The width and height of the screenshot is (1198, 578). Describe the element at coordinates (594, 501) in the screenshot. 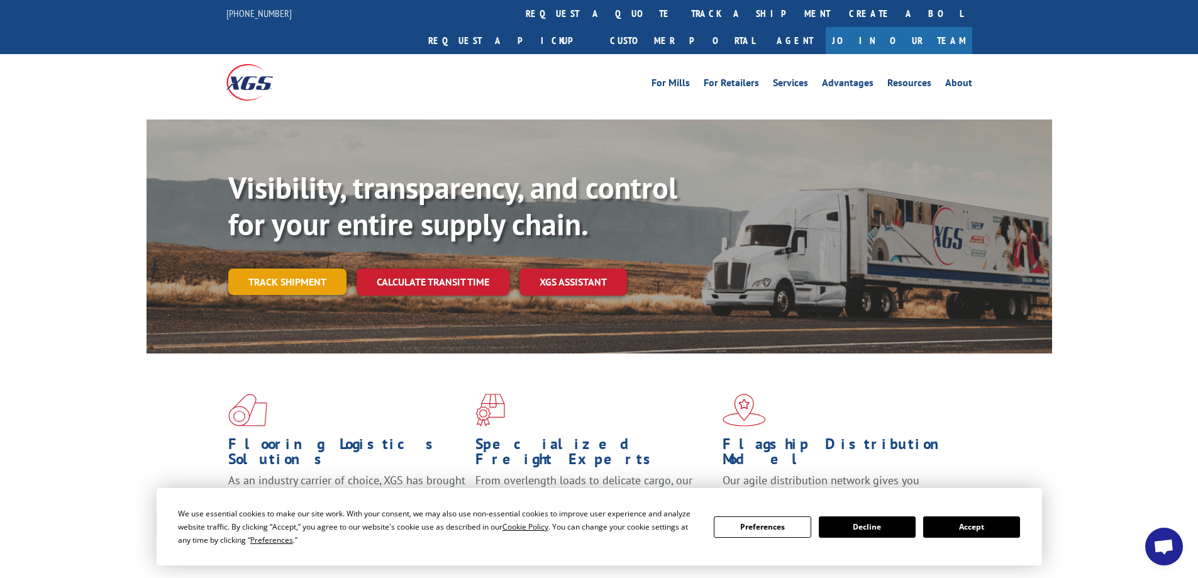

I see `p: From overlength loads to delicate cargo, our experienced staff knows the best way to move your fr...` at that location.